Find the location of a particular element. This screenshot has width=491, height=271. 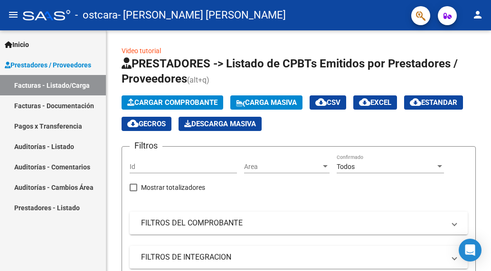

h3: Filtros is located at coordinates (146, 146).